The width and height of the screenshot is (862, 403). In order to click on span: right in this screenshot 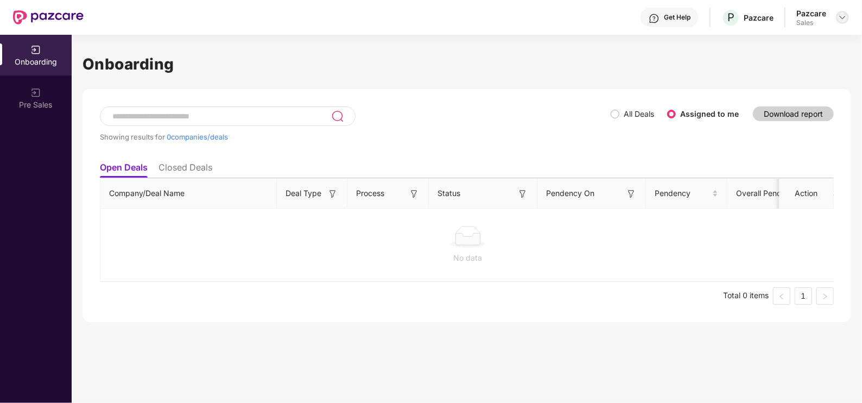, I will do `click(825, 296)`.